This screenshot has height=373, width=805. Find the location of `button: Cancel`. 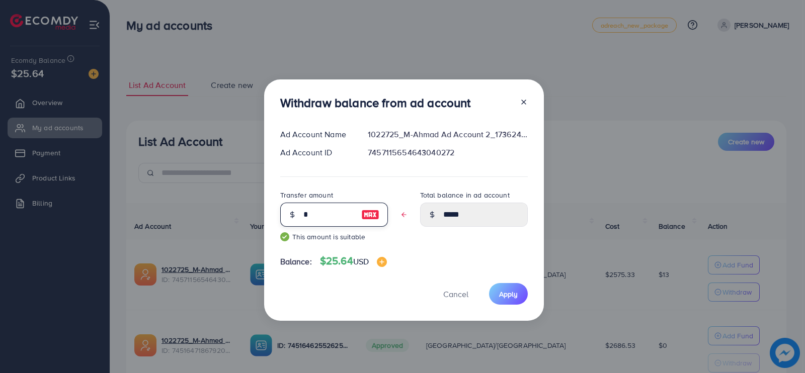

button: Cancel is located at coordinates (456, 294).